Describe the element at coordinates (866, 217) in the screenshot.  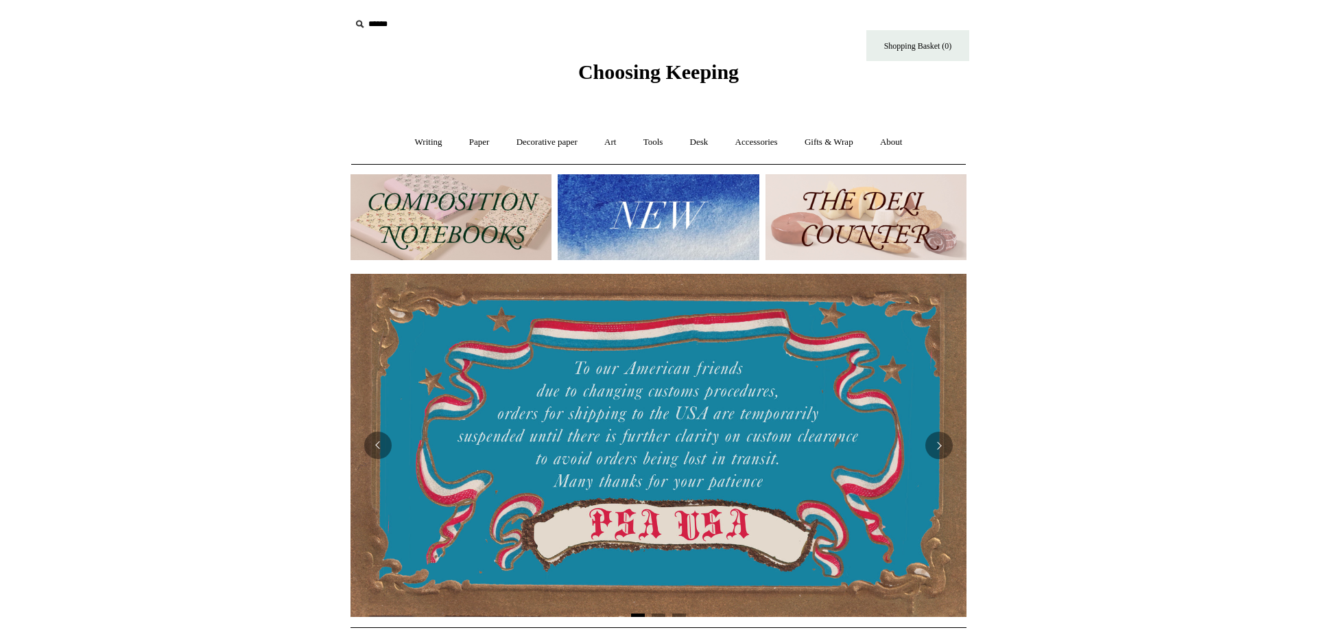
I see `img: The Deli Counter` at that location.